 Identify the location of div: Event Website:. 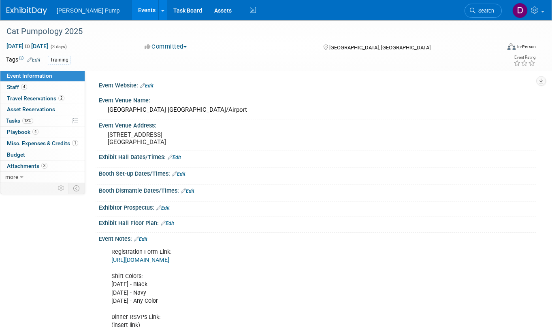
(317, 85).